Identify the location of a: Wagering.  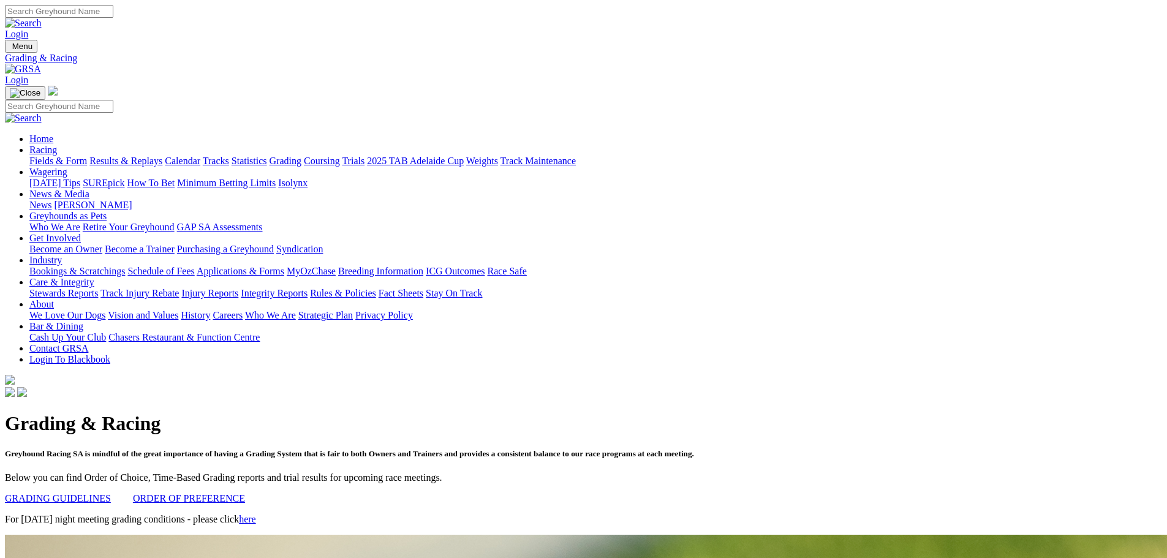
(48, 172).